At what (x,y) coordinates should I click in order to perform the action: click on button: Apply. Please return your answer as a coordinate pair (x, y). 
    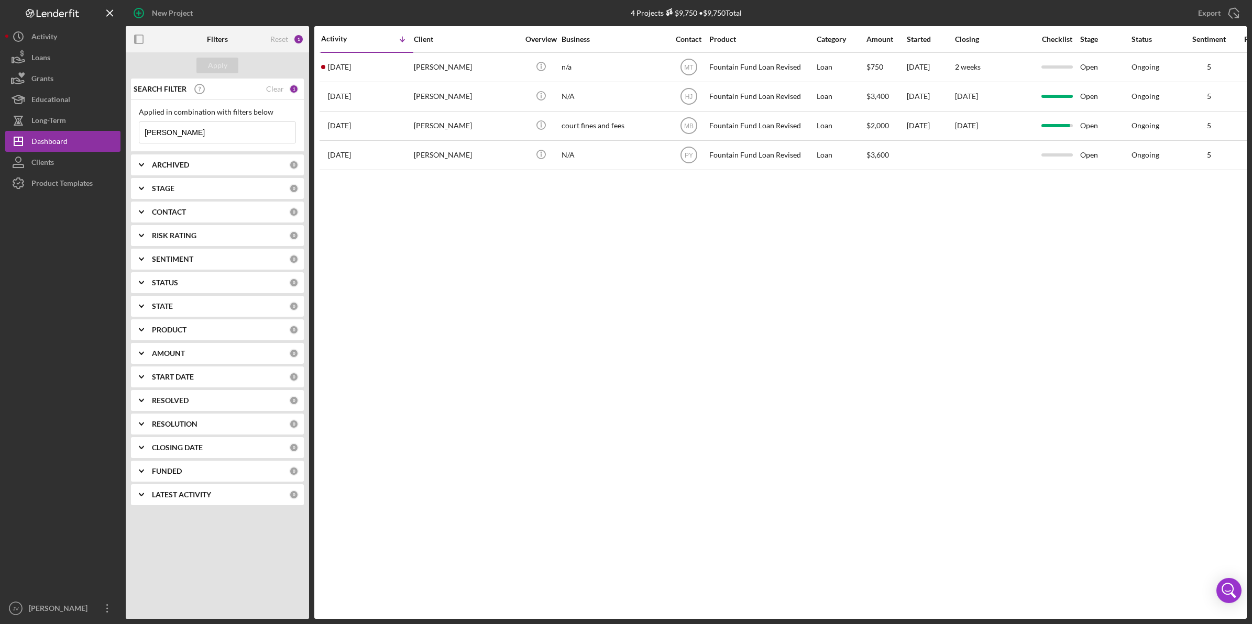
    Looking at the image, I should click on (217, 65).